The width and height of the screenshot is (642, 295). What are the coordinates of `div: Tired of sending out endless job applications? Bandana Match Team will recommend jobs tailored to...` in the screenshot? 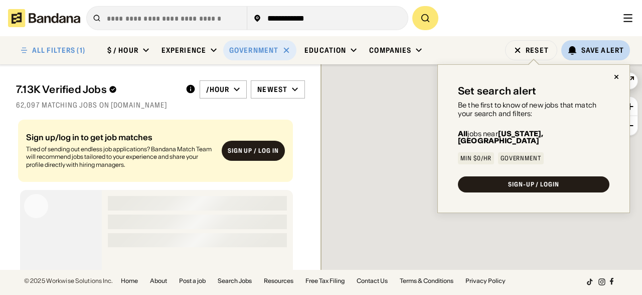 It's located at (120, 157).